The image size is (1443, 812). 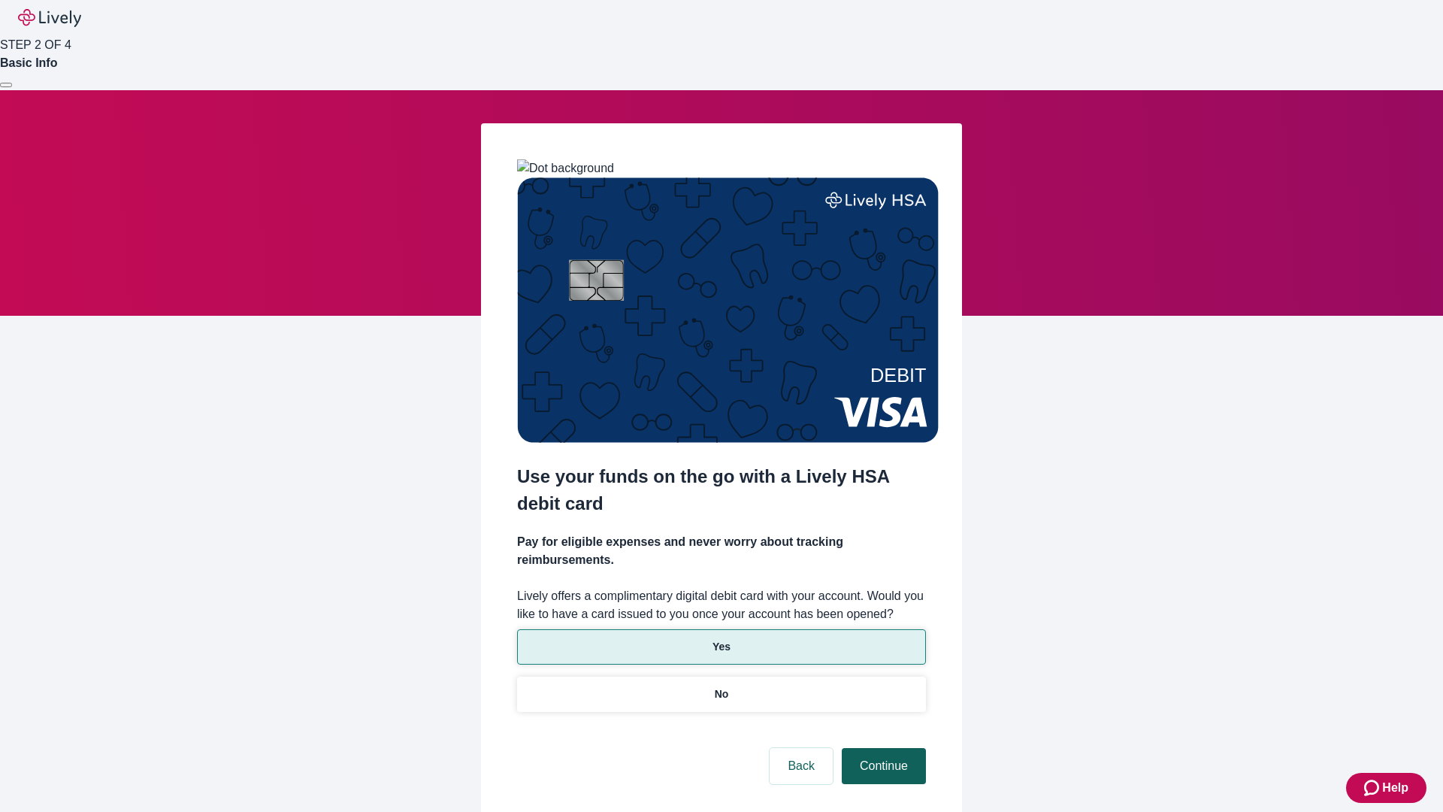 I want to click on h4: Pay for eligible expenses and never worry about tracking reimbursements., so click(x=722, y=551).